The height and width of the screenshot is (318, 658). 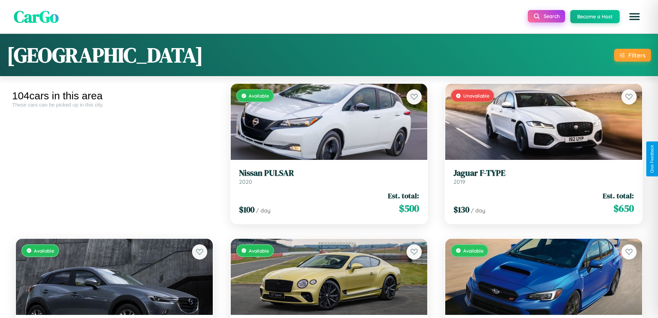 What do you see at coordinates (544, 176) in the screenshot?
I see `a: Jaguar F-TYPE2019` at bounding box center [544, 176].